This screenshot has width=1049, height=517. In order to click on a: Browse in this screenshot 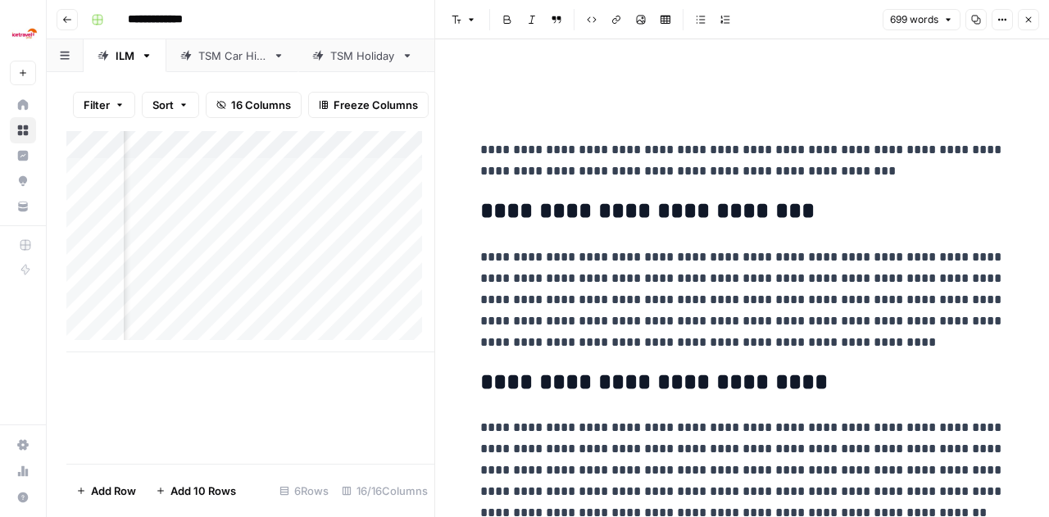, I will do `click(23, 130)`.